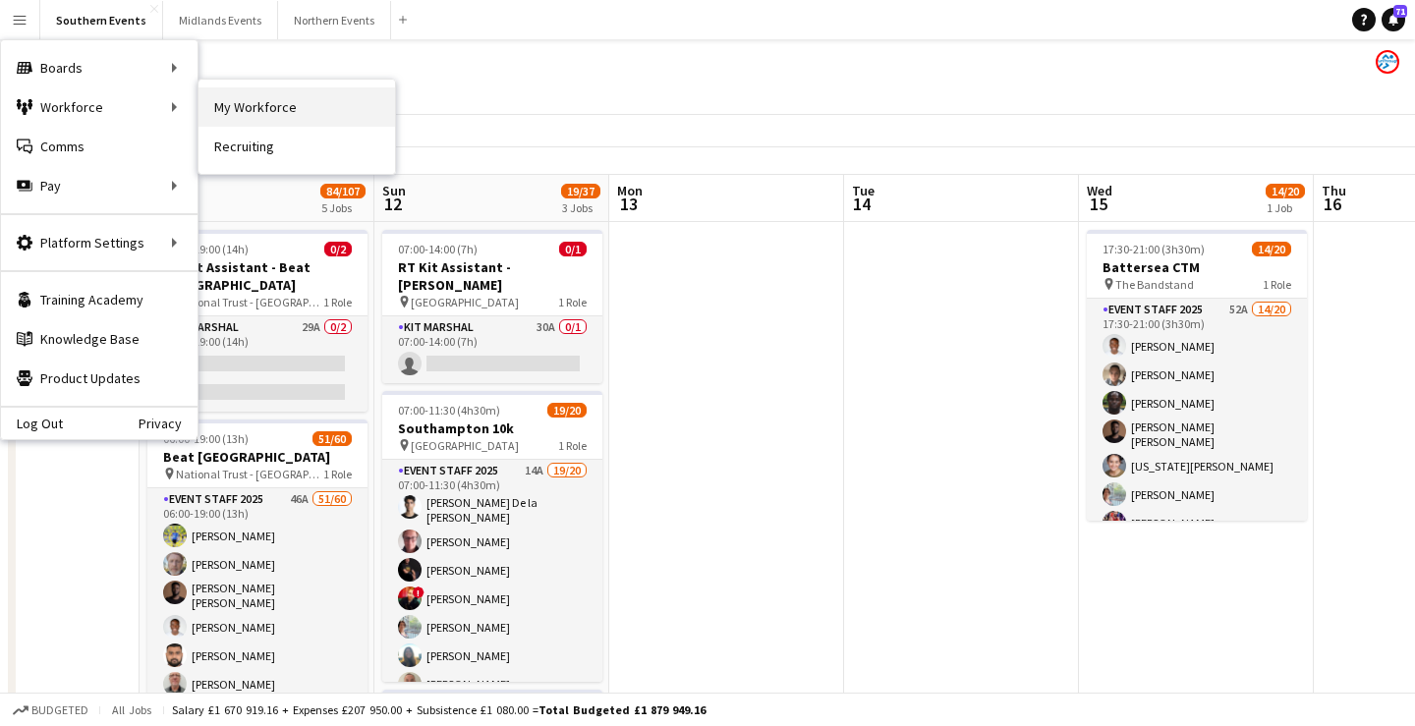  Describe the element at coordinates (99, 68) in the screenshot. I see `div: Boards` at that location.